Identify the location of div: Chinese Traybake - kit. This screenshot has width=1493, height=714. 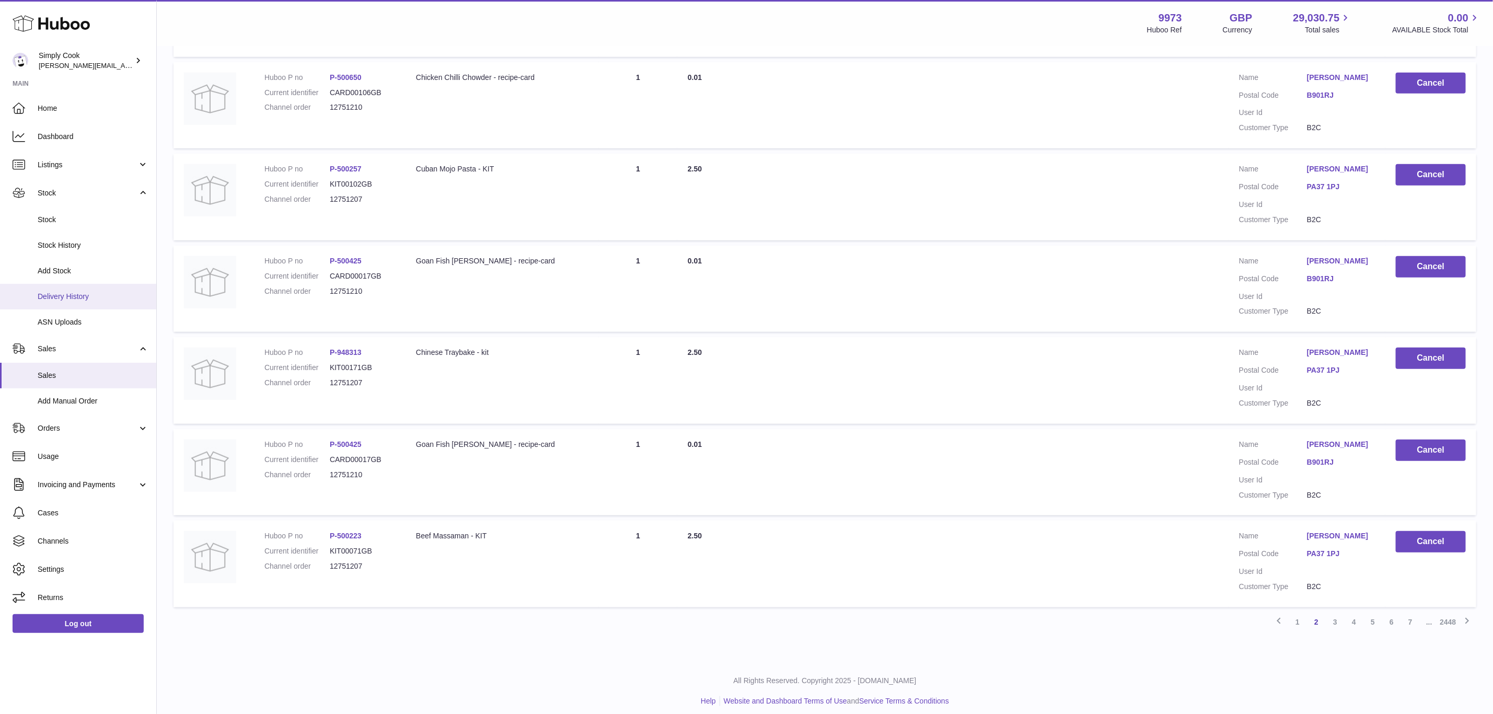
(502, 352).